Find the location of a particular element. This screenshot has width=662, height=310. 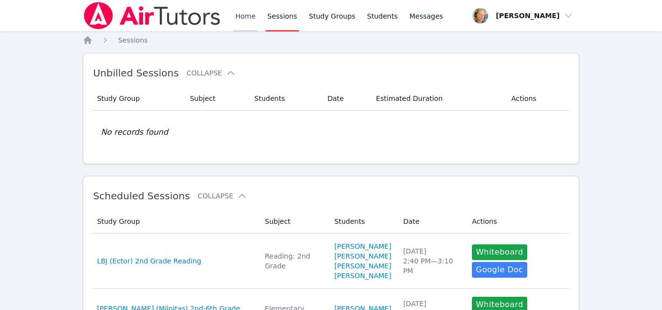

nav: Breadcrumb is located at coordinates (331, 40).